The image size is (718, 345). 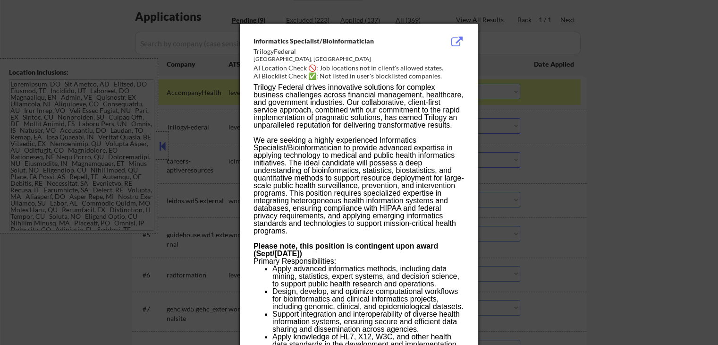 What do you see at coordinates (359, 185) in the screenshot?
I see `span: We are seeking a highly experienced Informatics Specialist/Bioinformatician to provide advanced e...` at bounding box center [359, 185].